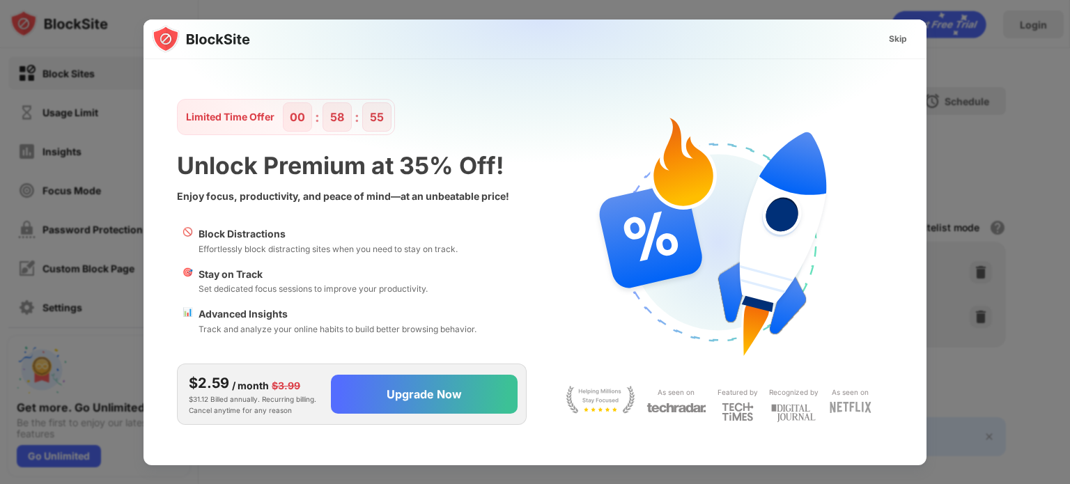 The height and width of the screenshot is (484, 1070). What do you see at coordinates (898, 39) in the screenshot?
I see `div: Skip` at bounding box center [898, 39].